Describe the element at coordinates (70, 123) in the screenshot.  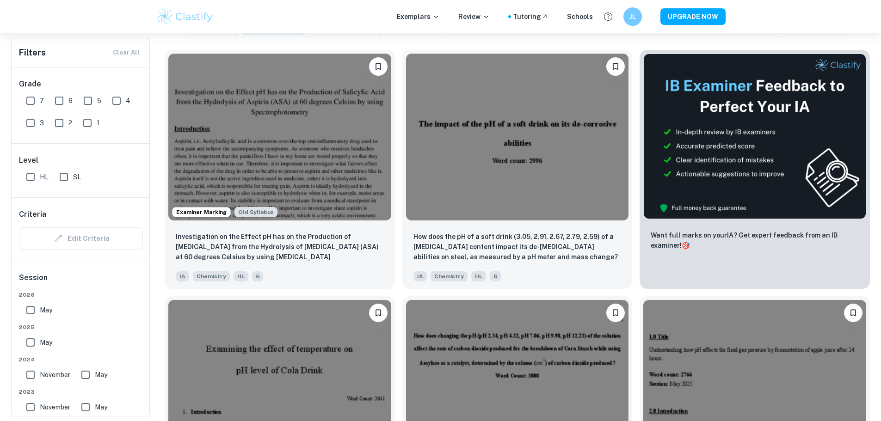
I see `span: 2` at that location.